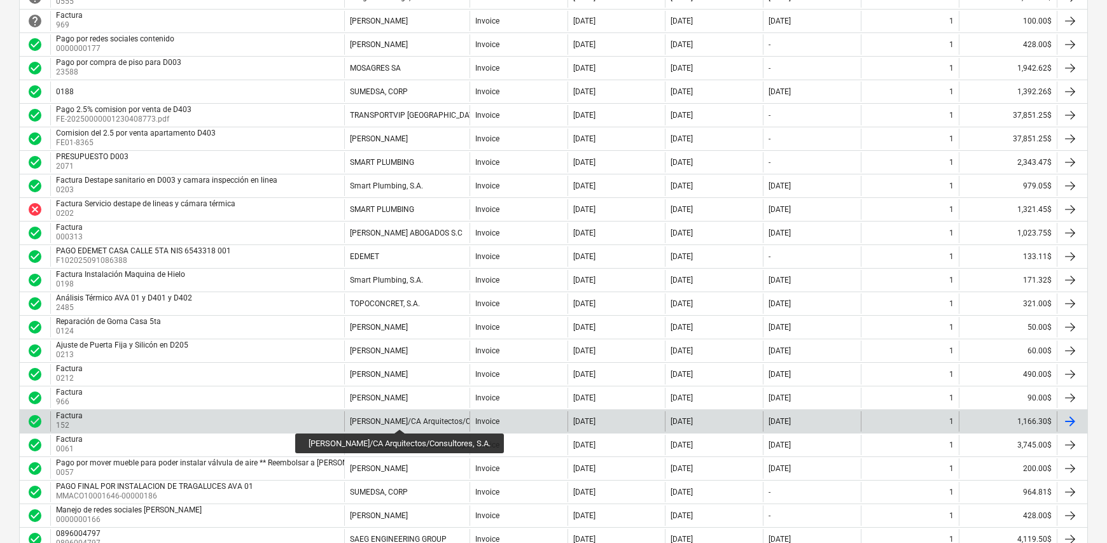  I want to click on p: 2485, so click(125, 307).